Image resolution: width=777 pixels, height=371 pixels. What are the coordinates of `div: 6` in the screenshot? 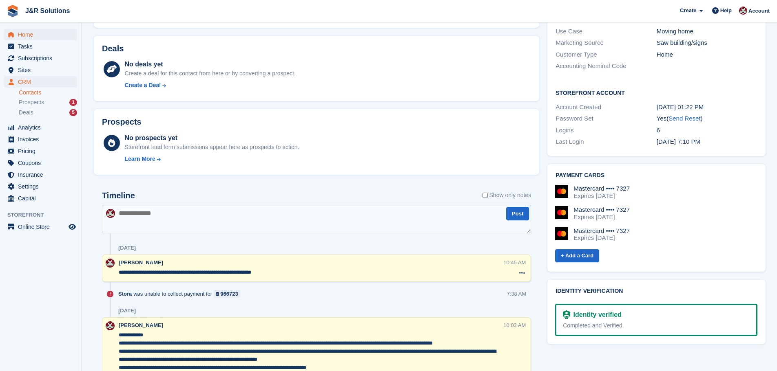 It's located at (707, 130).